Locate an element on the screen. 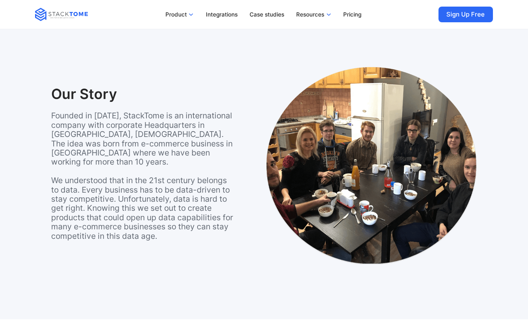  p: Pricing is located at coordinates (352, 14).